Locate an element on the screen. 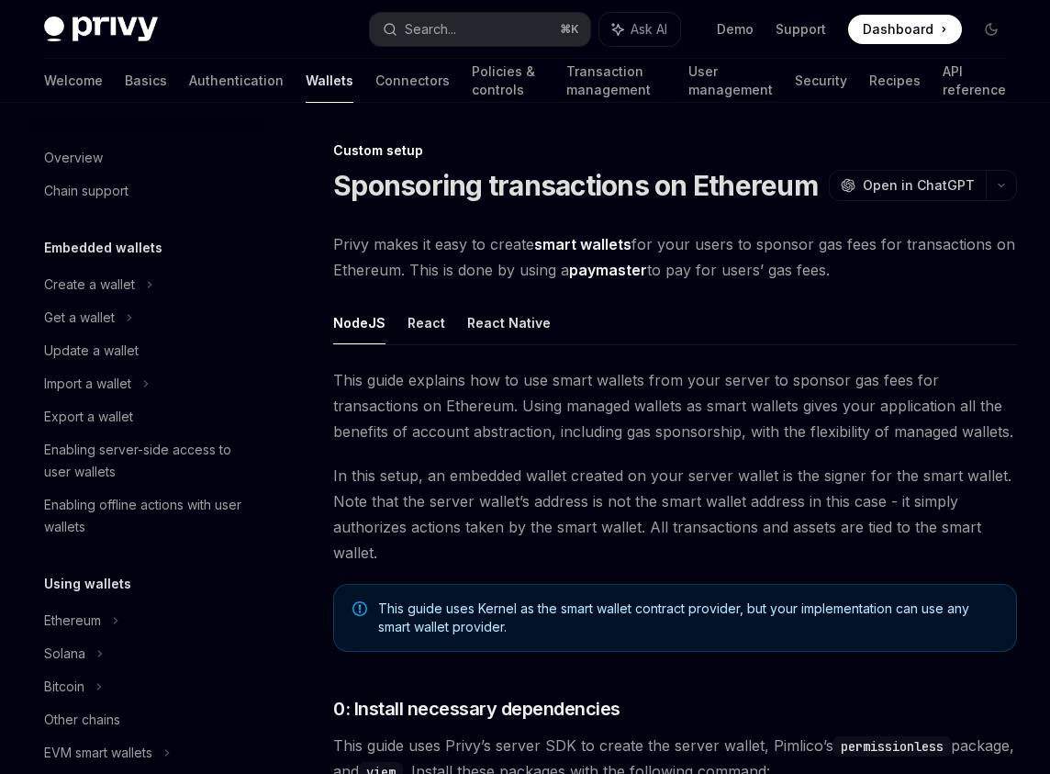  a: Policies & controls is located at coordinates (508, 81).